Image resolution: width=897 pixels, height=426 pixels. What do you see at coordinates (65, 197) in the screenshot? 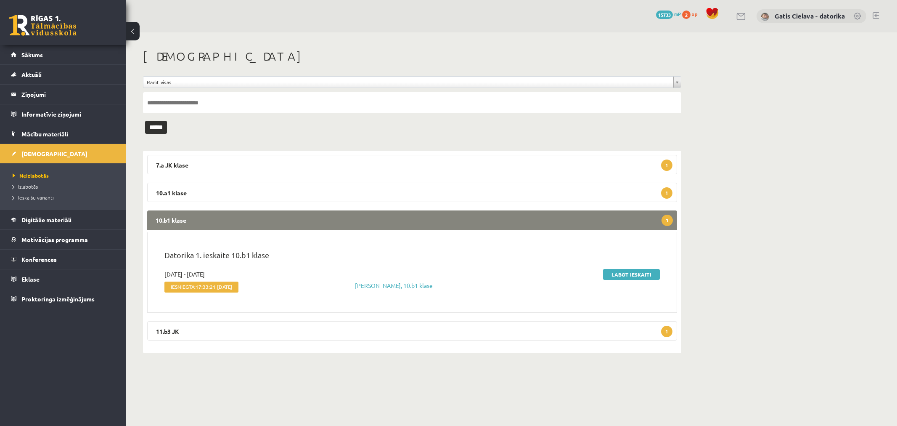
I see `a: Ieskaišu varianti` at bounding box center [65, 197].